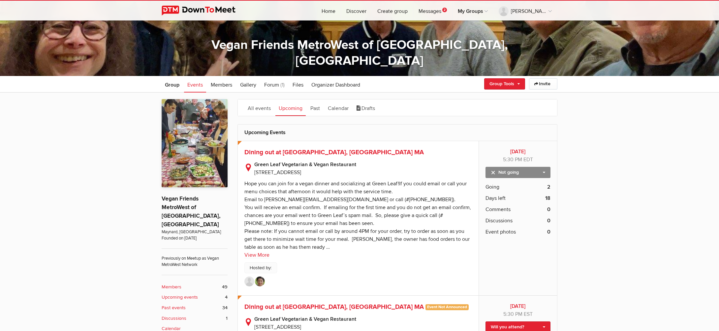 The image size is (719, 331). What do you see at coordinates (248, 84) in the screenshot?
I see `a: Gallery` at bounding box center [248, 84].